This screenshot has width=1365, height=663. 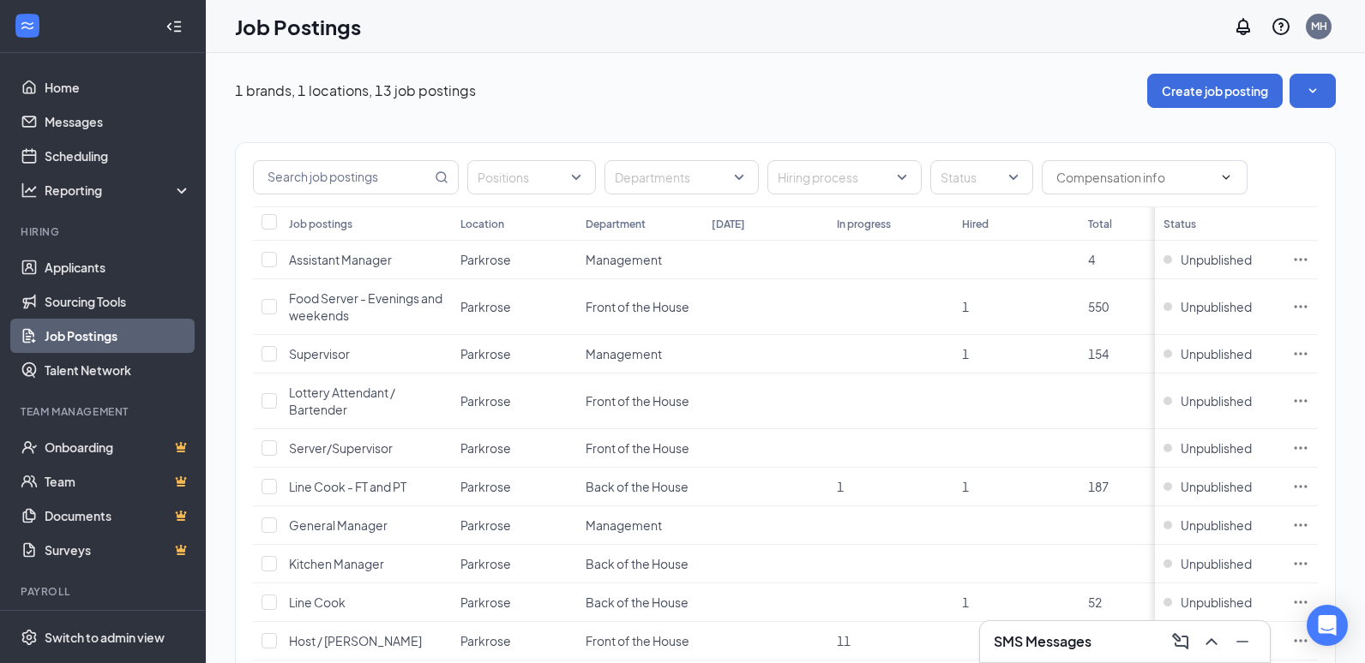 I want to click on div: Location, so click(x=482, y=224).